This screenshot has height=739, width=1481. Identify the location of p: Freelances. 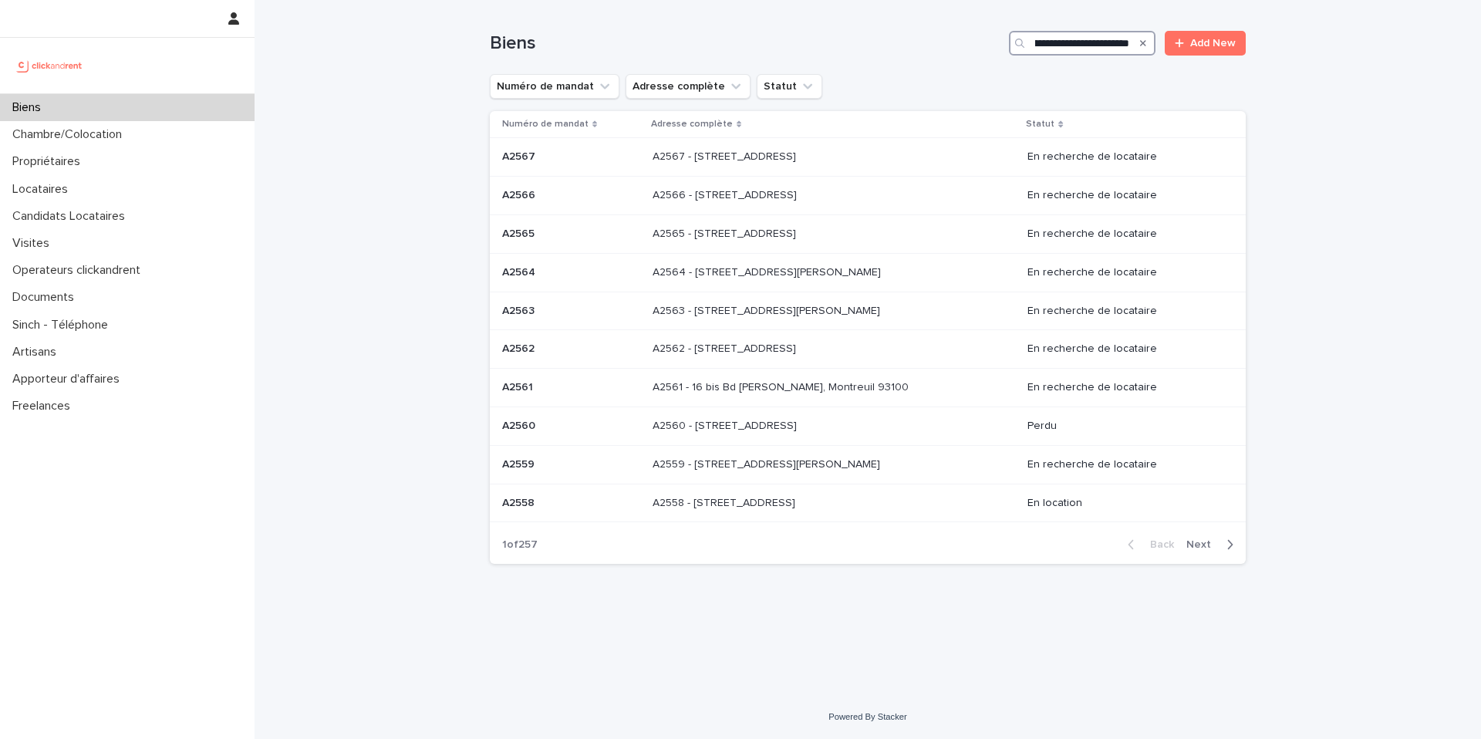
(44, 406).